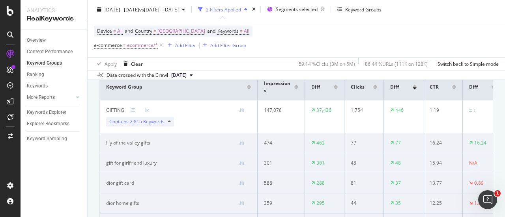 This screenshot has height=217, width=505. I want to click on div: 147,078, so click(279, 110).